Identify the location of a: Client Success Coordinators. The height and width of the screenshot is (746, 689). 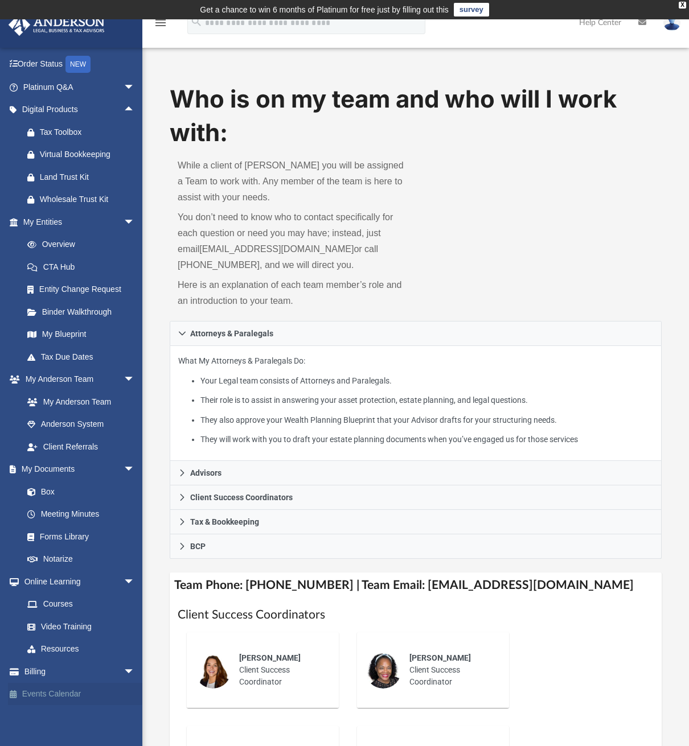
(416, 498).